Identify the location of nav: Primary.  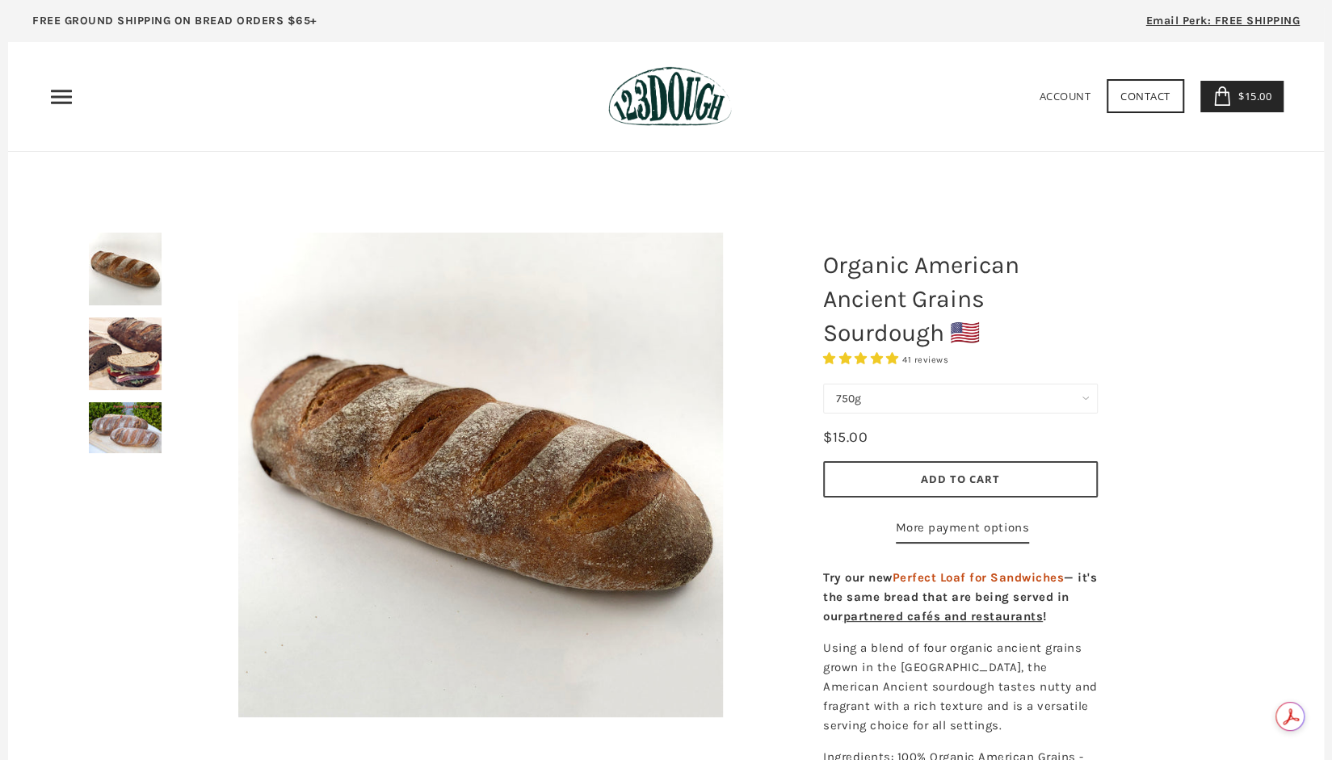
(61, 97).